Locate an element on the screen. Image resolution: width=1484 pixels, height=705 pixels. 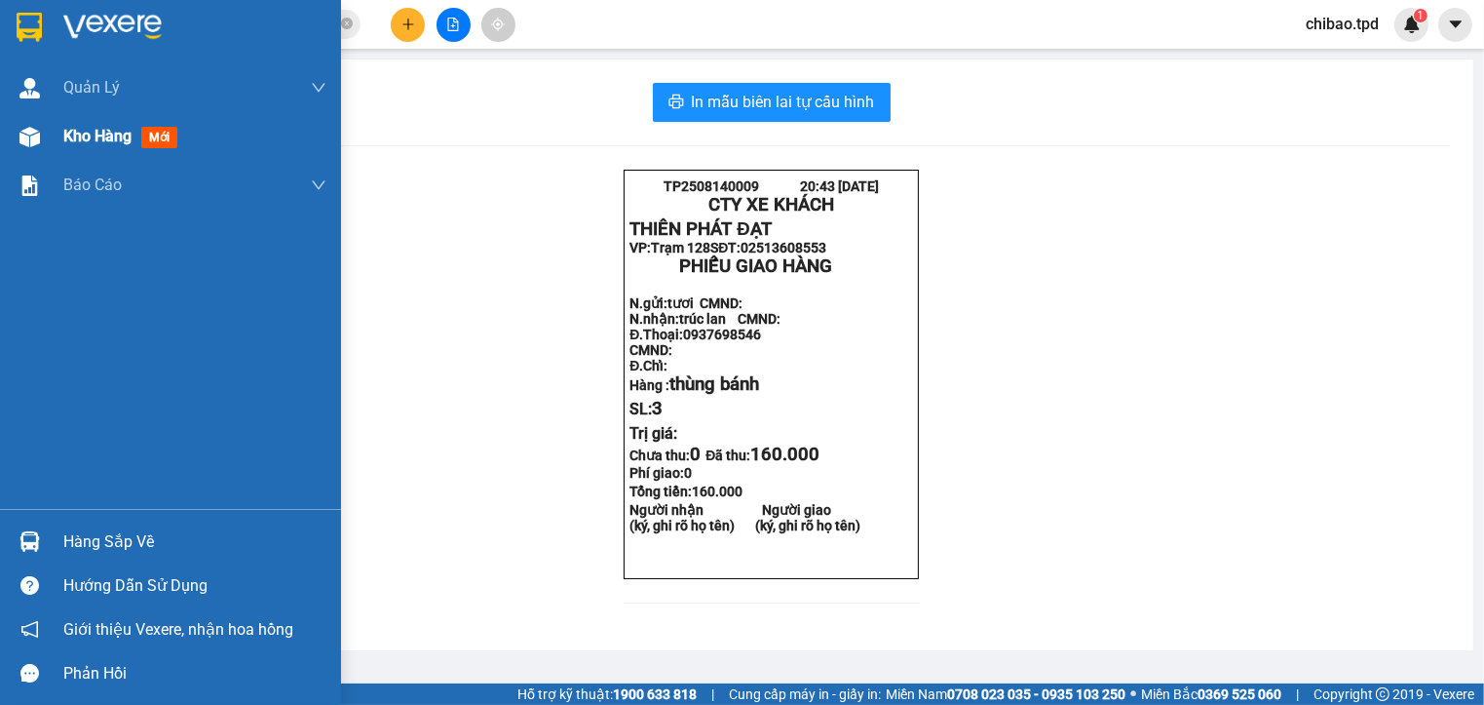
strong: 0708 023 035 - 0935 103 250 is located at coordinates (1036, 694).